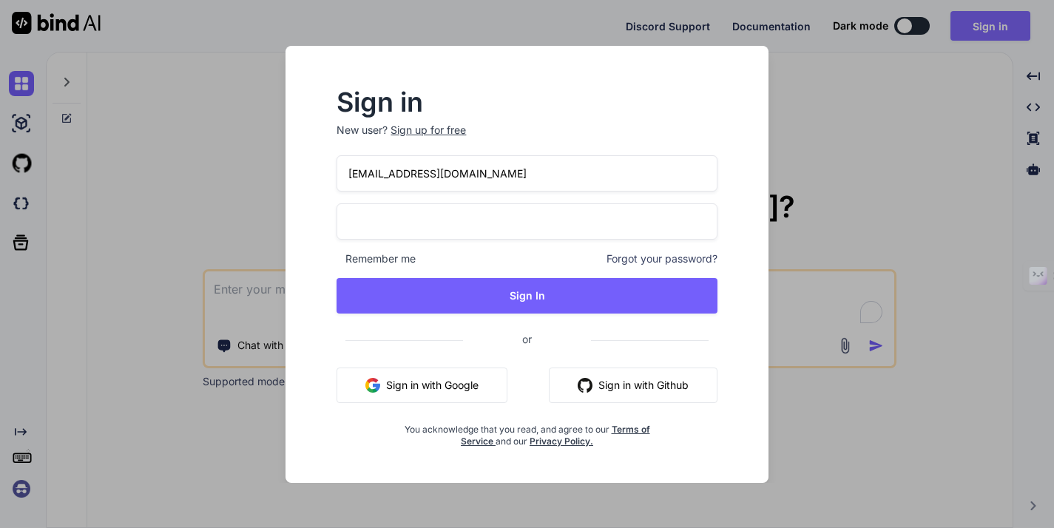 Image resolution: width=1054 pixels, height=528 pixels. What do you see at coordinates (526, 296) in the screenshot?
I see `button: Sign In` at bounding box center [526, 296].